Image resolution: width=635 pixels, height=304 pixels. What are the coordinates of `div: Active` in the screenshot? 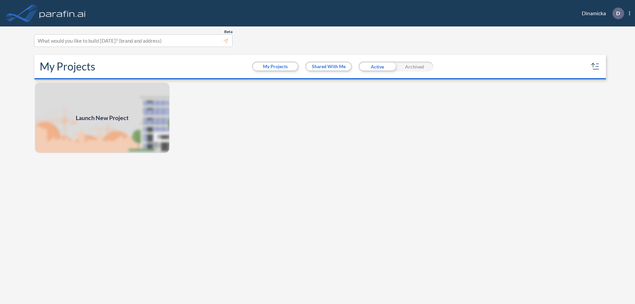 It's located at (377, 66).